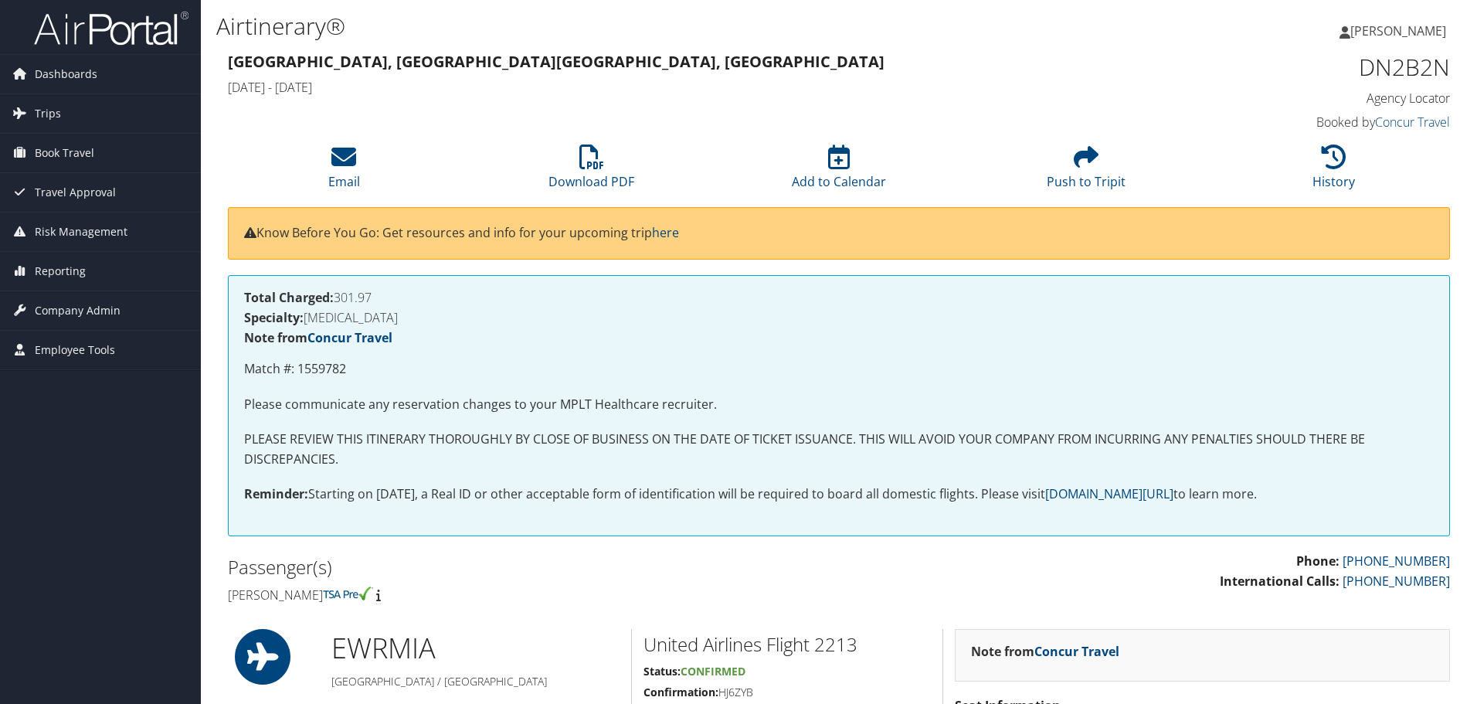 This screenshot has height=704, width=1477. I want to click on p: Know Before You Go: Get resources and info for your upcoming trip, so click(839, 233).